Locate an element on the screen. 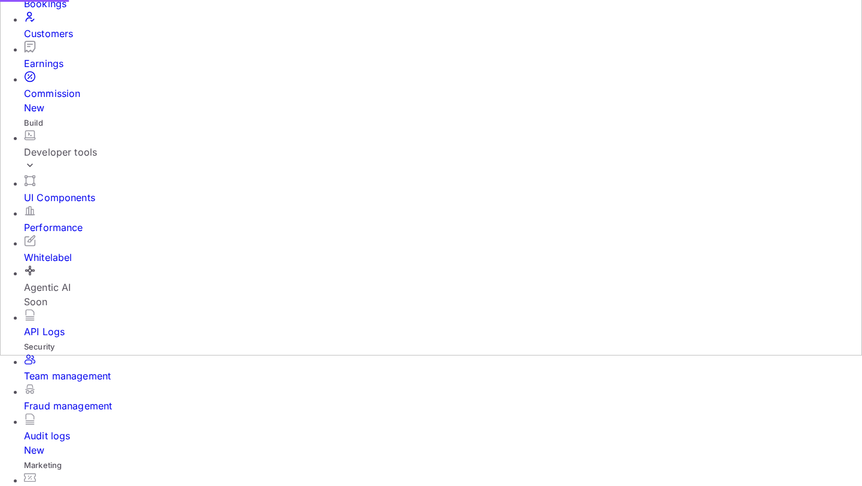 The height and width of the screenshot is (486, 862). span: Marketing is located at coordinates (42, 465).